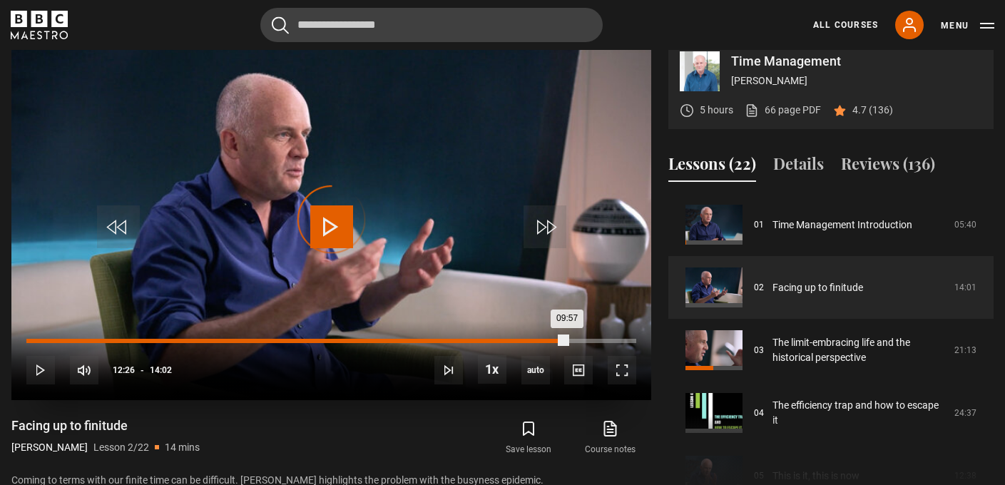  What do you see at coordinates (578, 370) in the screenshot?
I see `button: Captions` at bounding box center [578, 370].